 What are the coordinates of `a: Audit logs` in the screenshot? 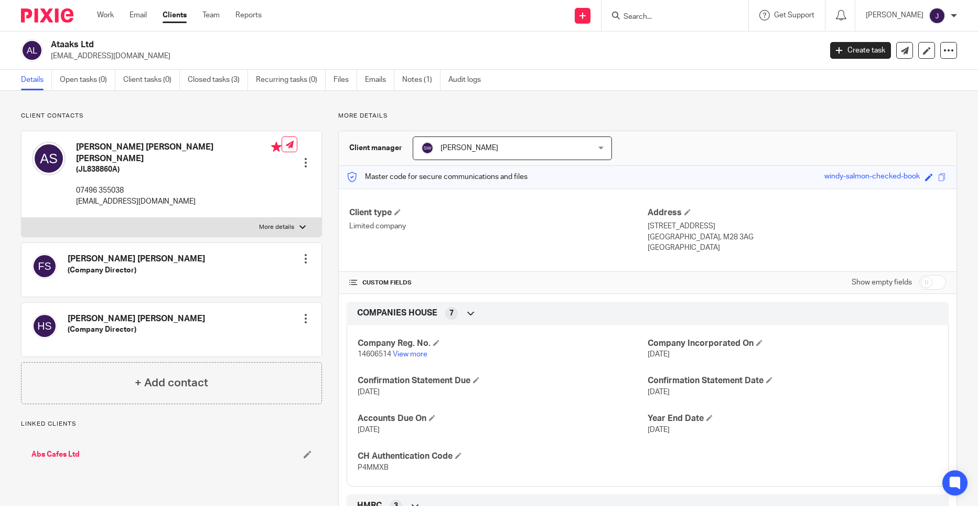 It's located at (468, 80).